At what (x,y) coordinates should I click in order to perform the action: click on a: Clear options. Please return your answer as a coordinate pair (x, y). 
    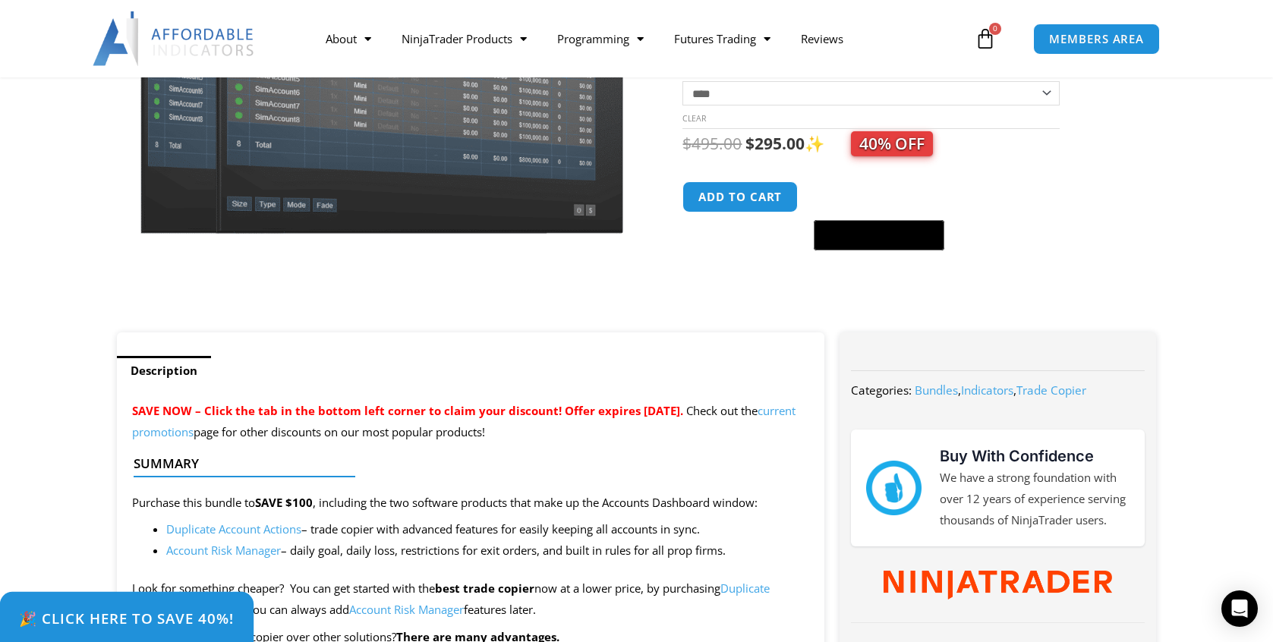
    Looking at the image, I should click on (694, 118).